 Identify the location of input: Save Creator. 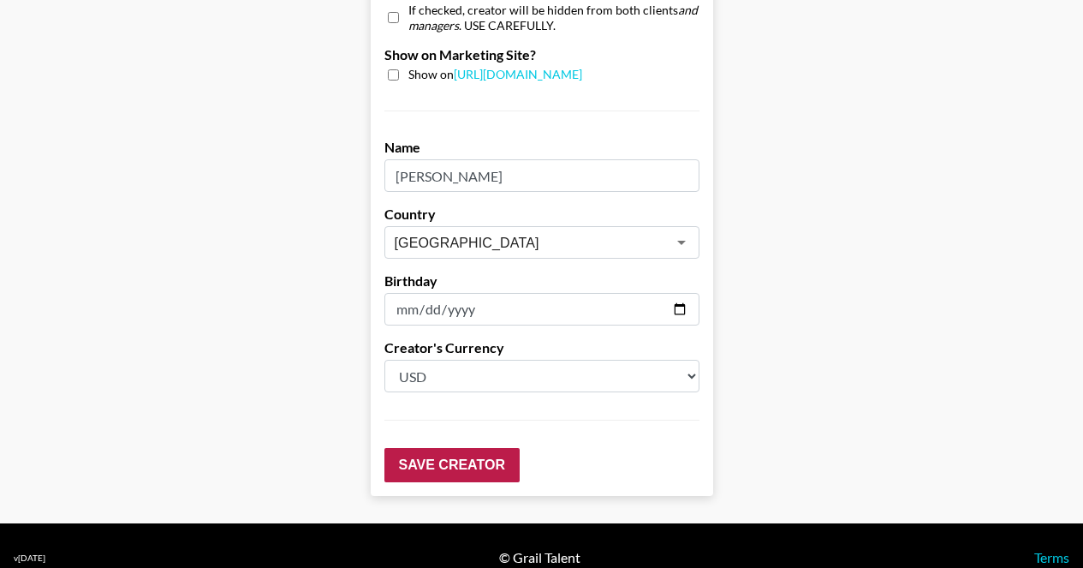
(452, 465).